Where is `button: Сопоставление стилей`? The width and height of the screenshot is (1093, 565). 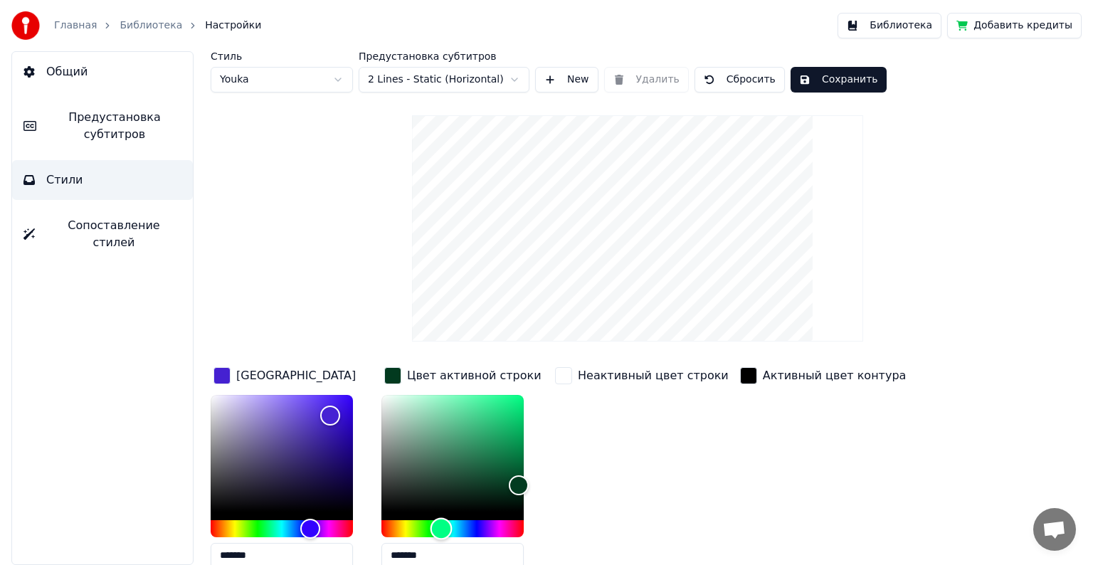
button: Сопоставление стилей is located at coordinates (102, 234).